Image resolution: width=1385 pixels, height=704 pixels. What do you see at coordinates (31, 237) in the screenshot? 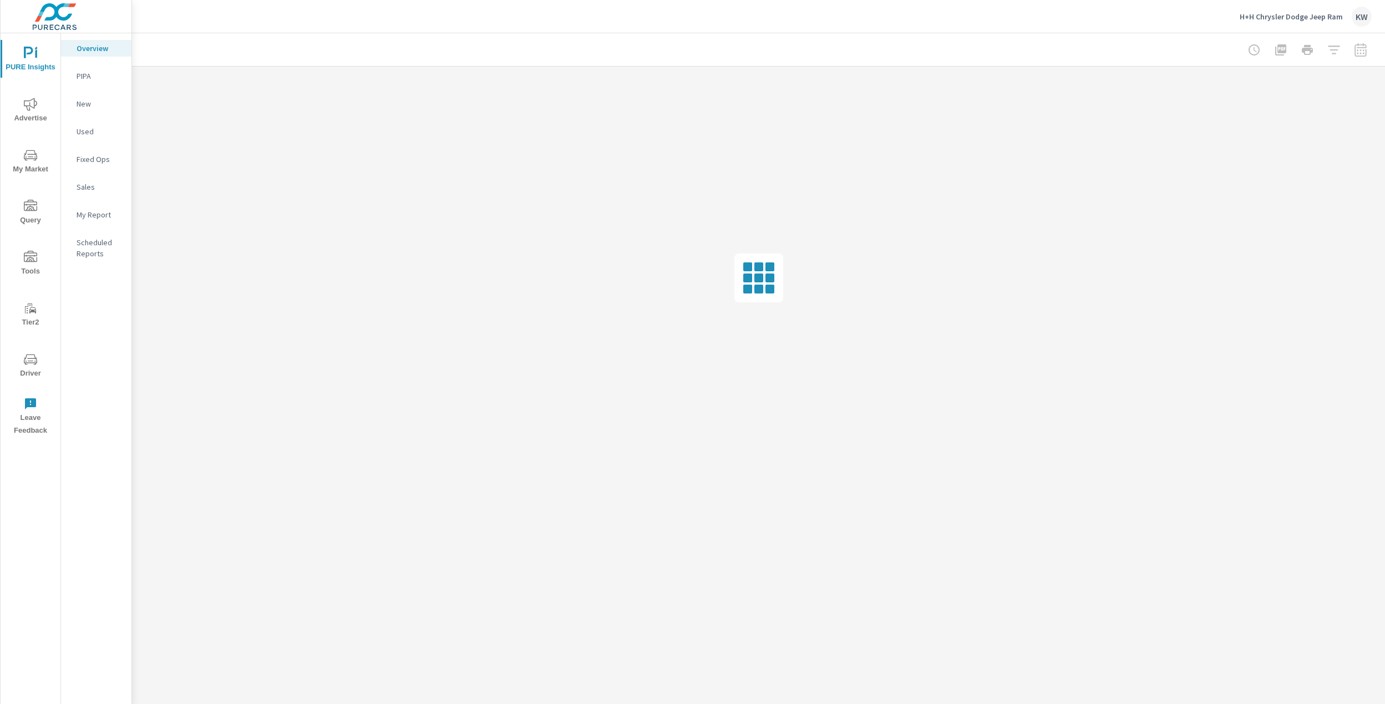
I see `div: nav menu` at bounding box center [31, 237].